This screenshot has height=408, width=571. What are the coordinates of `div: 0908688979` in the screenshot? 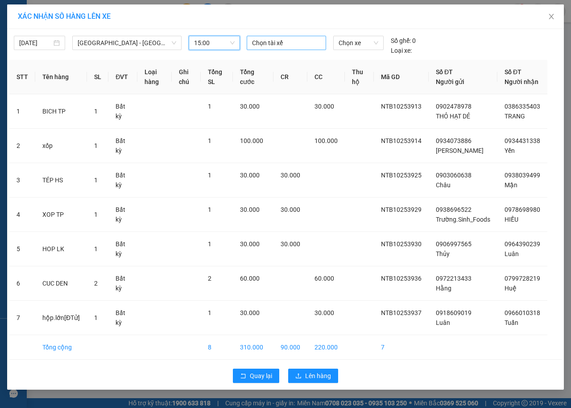 It's located at (39, 25).